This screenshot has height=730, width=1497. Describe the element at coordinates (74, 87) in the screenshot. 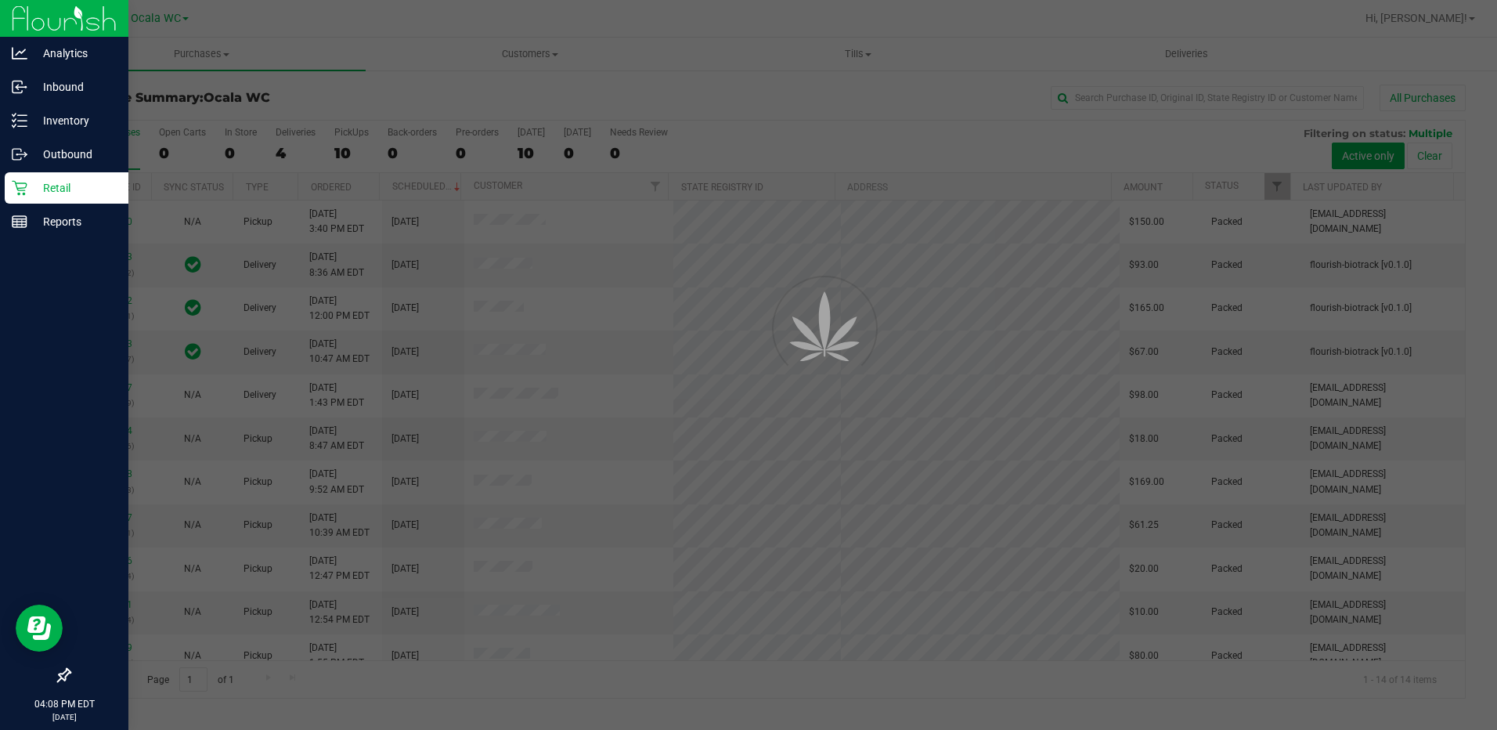

I see `p: Inbound` at that location.